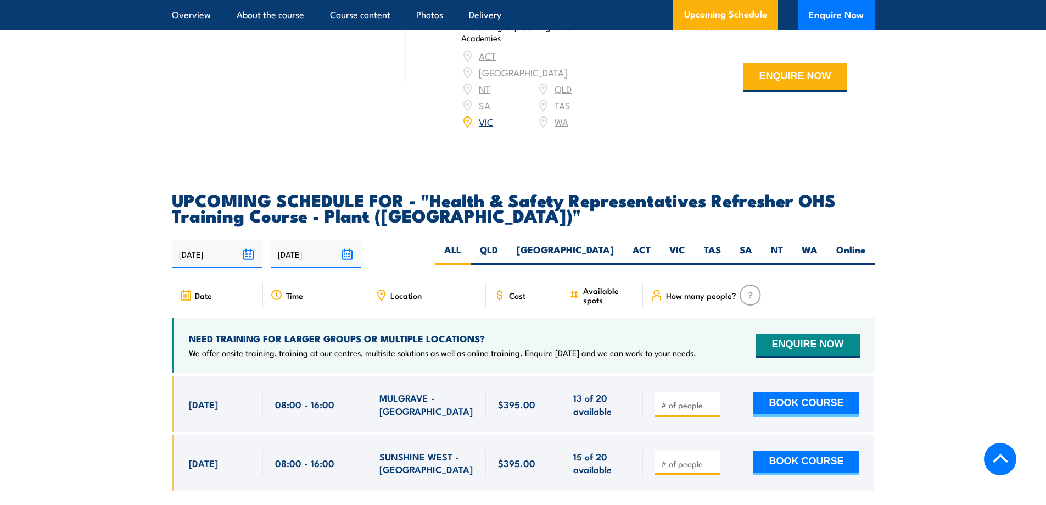  What do you see at coordinates (602, 404) in the screenshot?
I see `span: 13 of 20 available` at bounding box center [602, 404].